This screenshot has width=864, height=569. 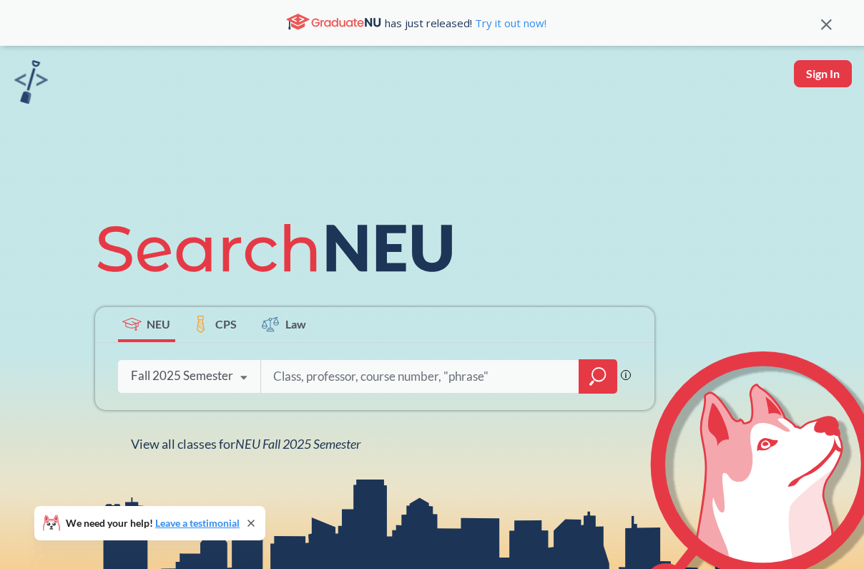 What do you see at coordinates (158, 323) in the screenshot?
I see `span: NEU` at bounding box center [158, 323].